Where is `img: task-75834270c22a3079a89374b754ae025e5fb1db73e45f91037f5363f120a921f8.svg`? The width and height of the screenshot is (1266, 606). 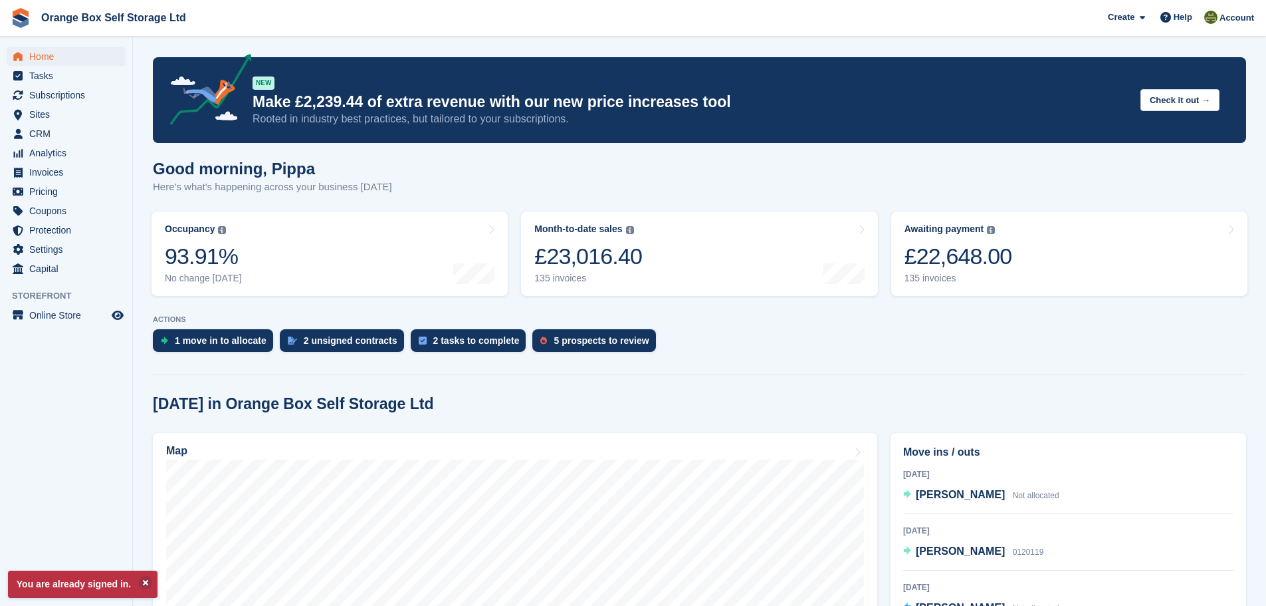 img: task-75834270c22a3079a89374b754ae025e5fb1db73e45f91037f5363f120a921f8.svg is located at coordinates (423, 340).